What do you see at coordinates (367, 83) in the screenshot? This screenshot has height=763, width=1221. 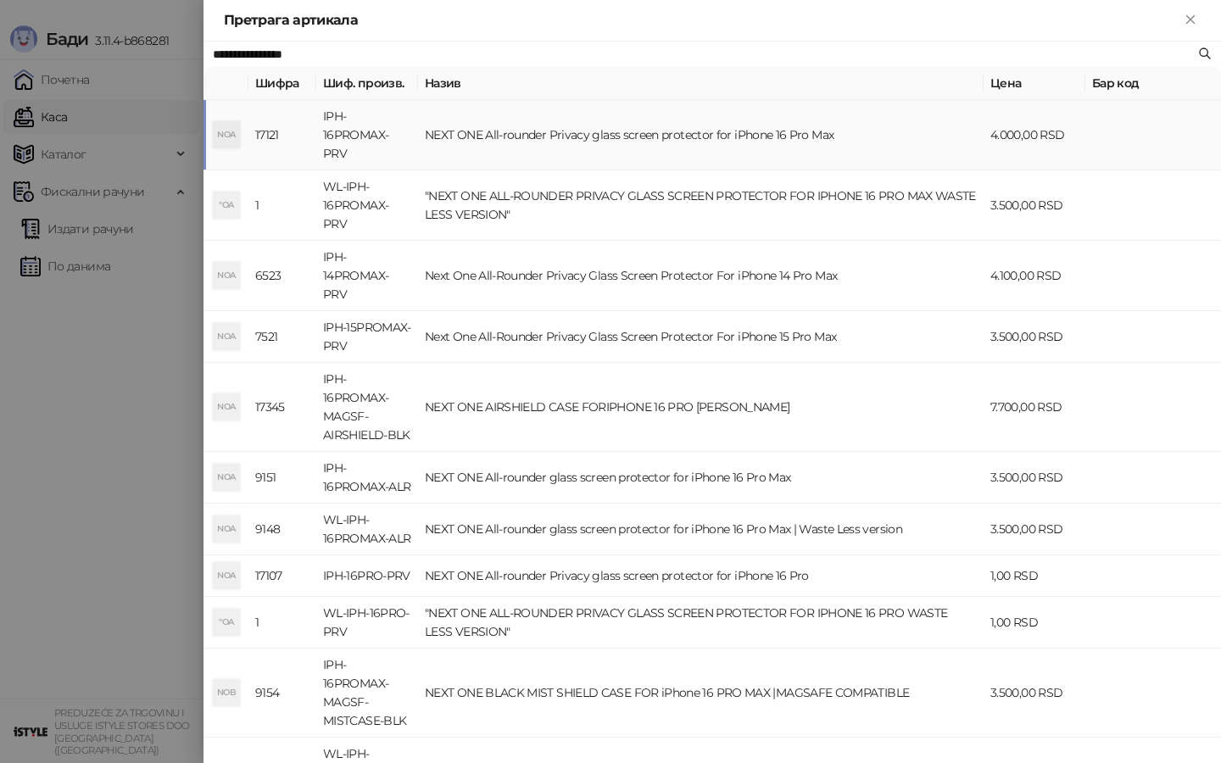 I see `th: Шиф. произв.` at bounding box center [367, 83].